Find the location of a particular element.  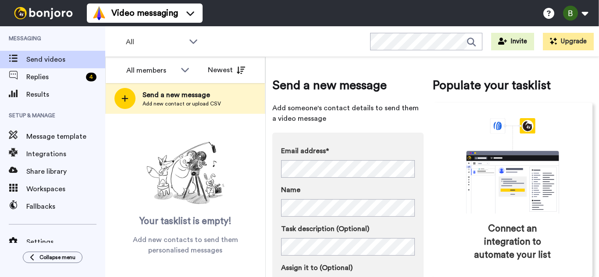

span: Share library is located at coordinates (66, 172).